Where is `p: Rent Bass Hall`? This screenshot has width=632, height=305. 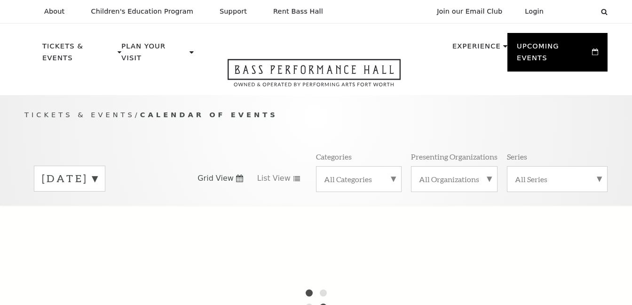 p: Rent Bass Hall is located at coordinates (298, 11).